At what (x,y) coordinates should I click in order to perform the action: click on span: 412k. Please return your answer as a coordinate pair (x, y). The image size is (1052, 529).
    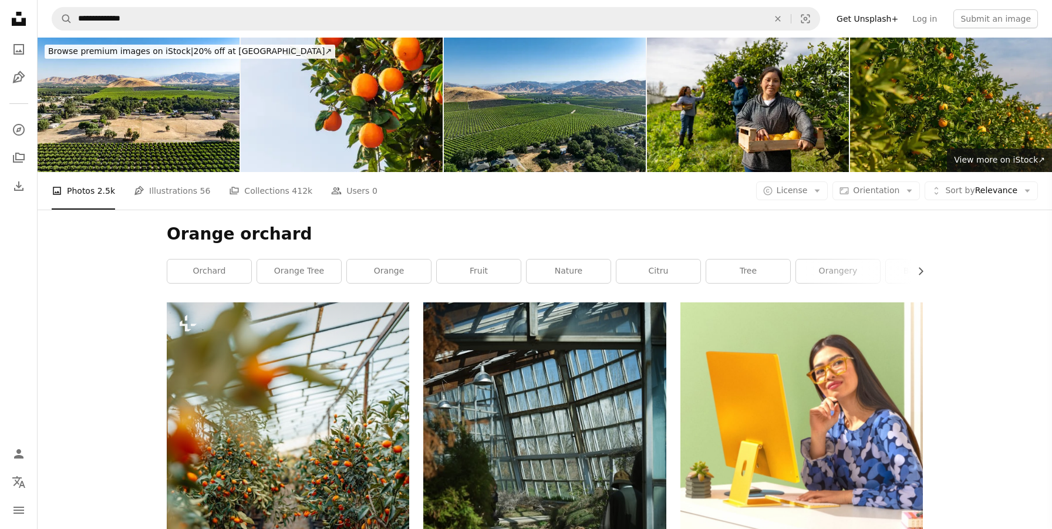
    Looking at the image, I should click on (302, 191).